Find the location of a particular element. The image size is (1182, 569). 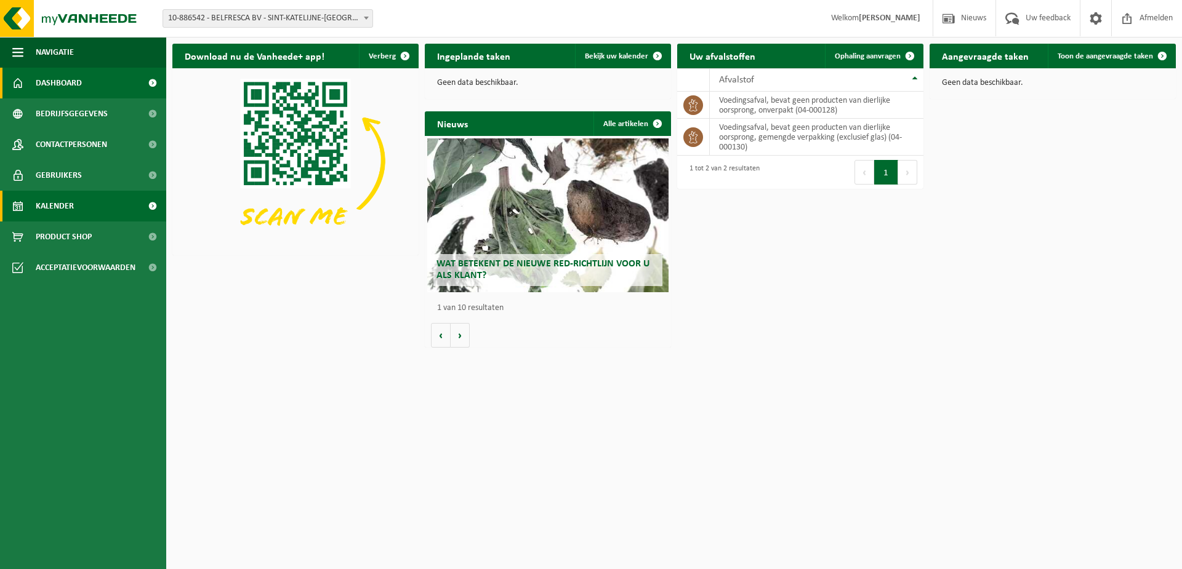

h2: Uw afvalstoffen is located at coordinates (722, 55).